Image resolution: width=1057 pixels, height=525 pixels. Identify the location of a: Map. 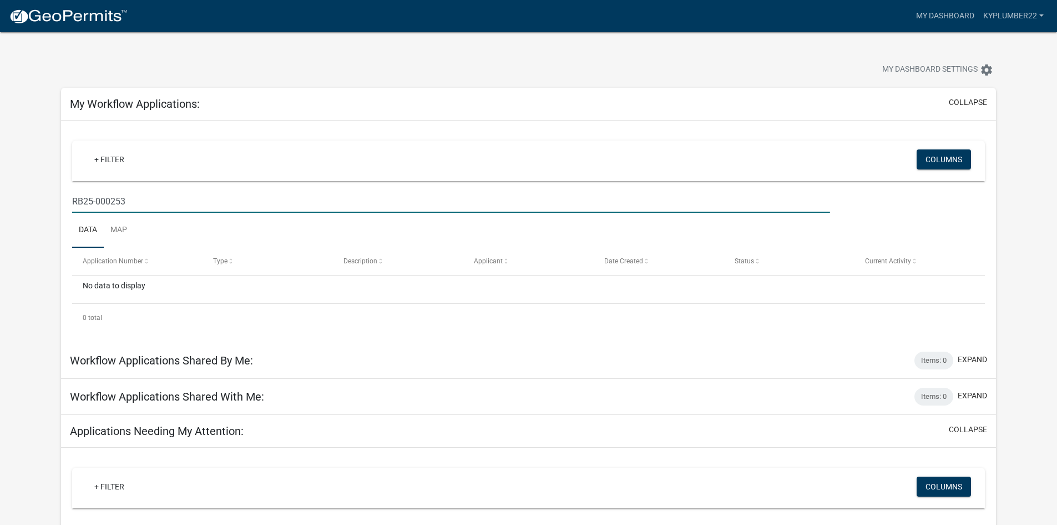
(119, 230).